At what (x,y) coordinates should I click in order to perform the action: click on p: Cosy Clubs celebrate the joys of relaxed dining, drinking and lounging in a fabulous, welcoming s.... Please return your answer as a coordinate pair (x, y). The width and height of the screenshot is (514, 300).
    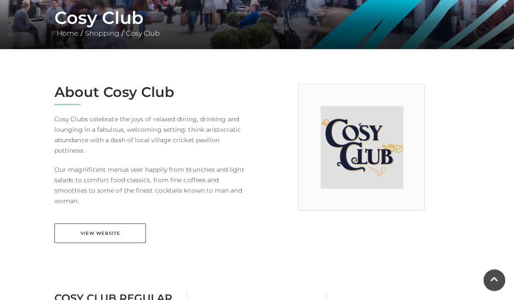
    Looking at the image, I should click on (152, 135).